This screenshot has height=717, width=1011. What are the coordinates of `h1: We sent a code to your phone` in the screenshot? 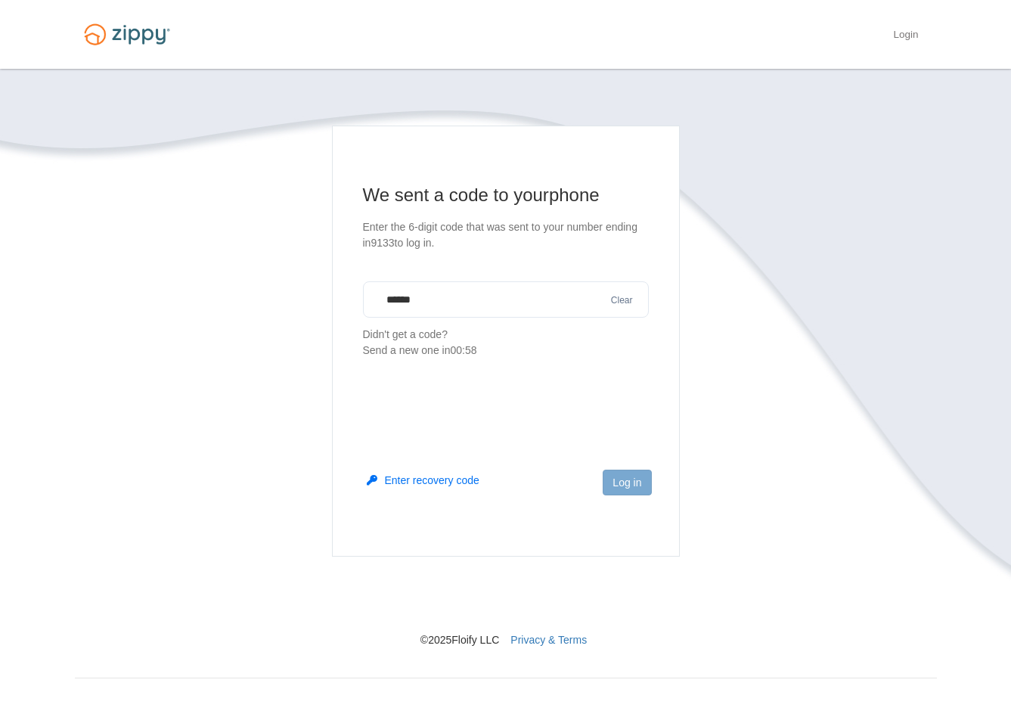 It's located at (506, 195).